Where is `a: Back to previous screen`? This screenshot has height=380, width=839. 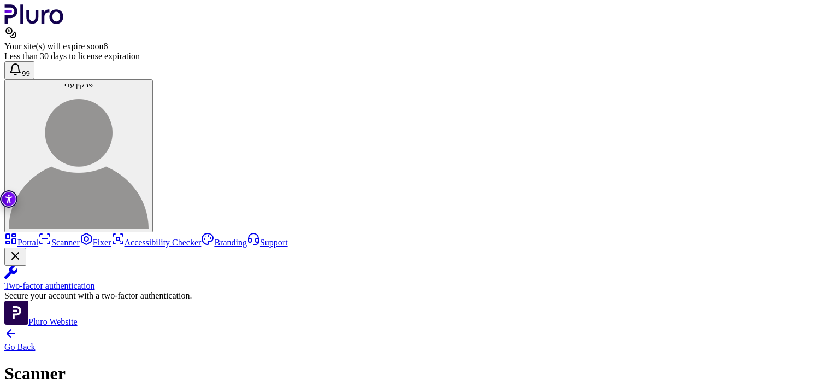
a: Back to previous screen is located at coordinates (419, 339).